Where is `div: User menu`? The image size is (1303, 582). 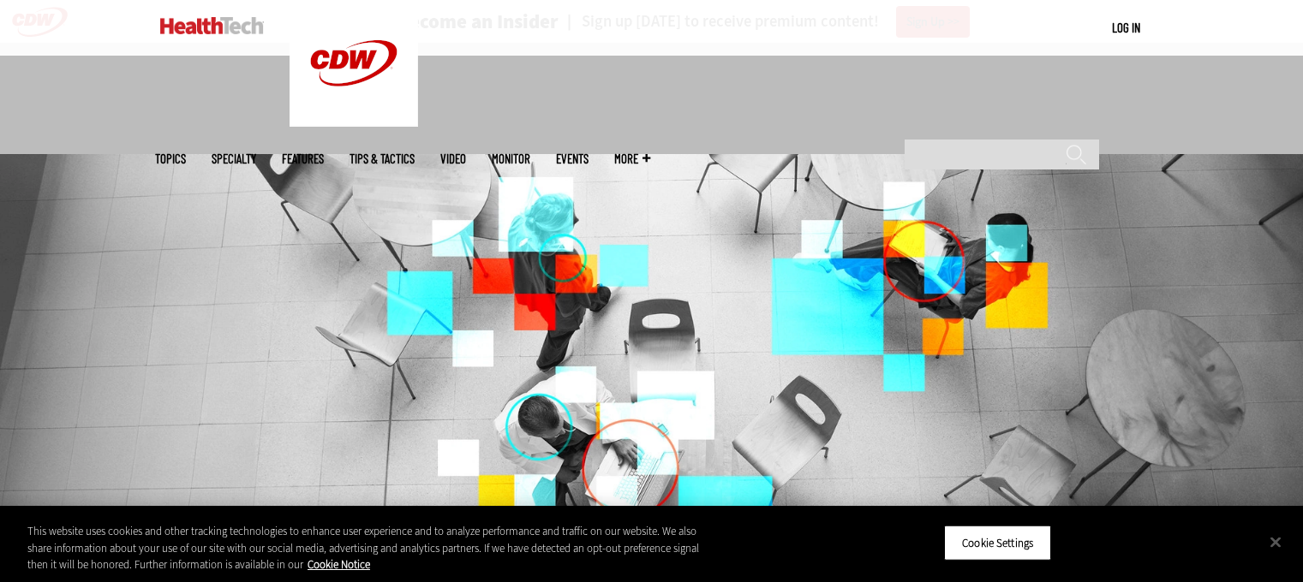
div: User menu is located at coordinates (1125, 27).